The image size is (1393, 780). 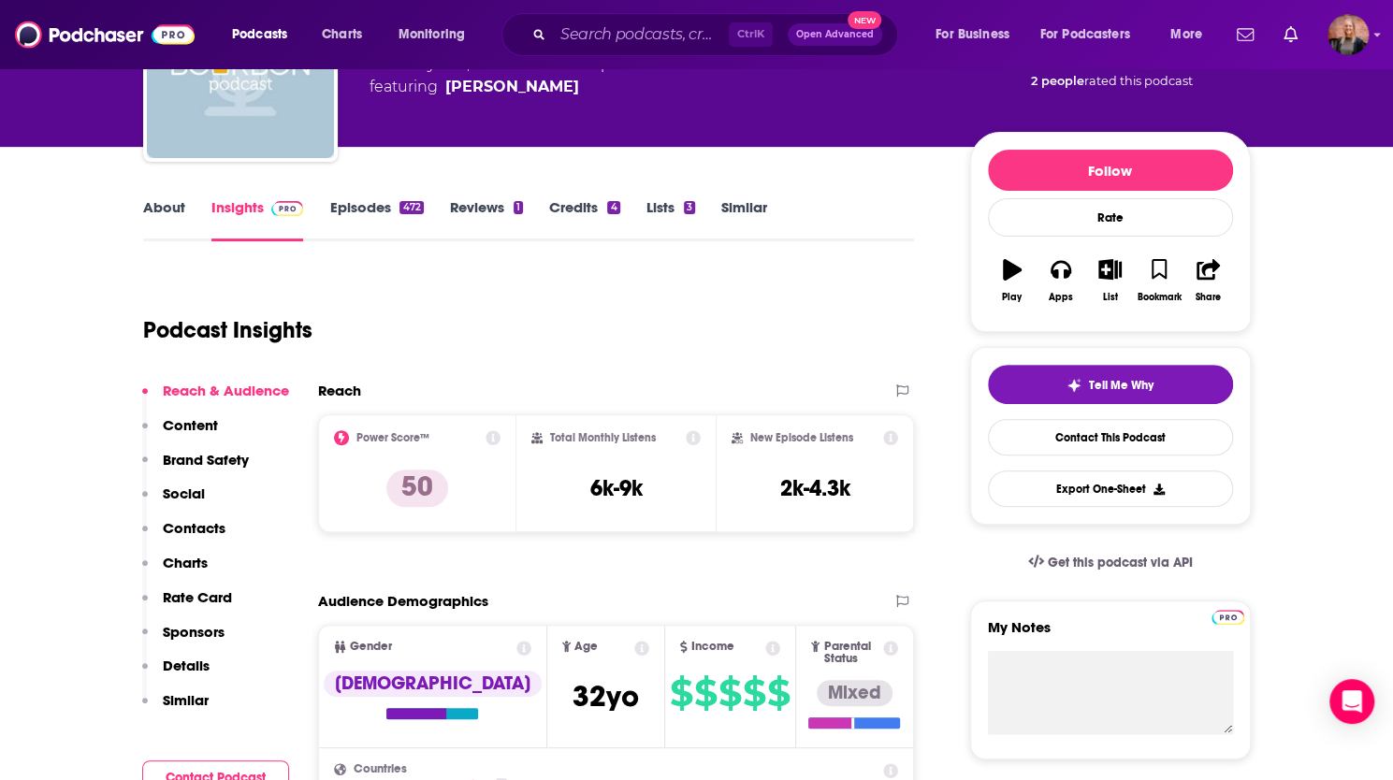 I want to click on a: InsightsPodchaser Pro, so click(x=257, y=220).